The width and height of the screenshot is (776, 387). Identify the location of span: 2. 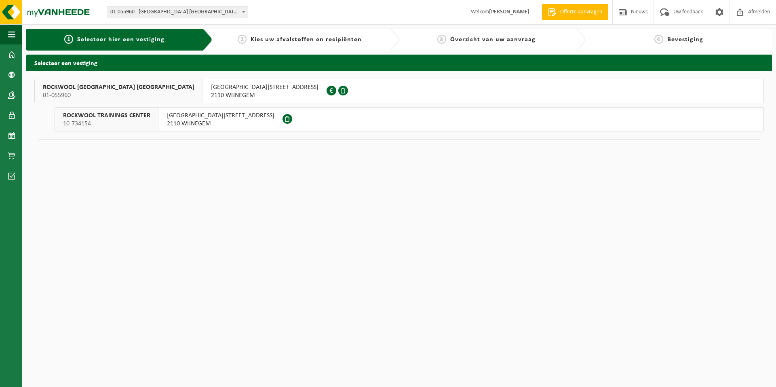
(242, 39).